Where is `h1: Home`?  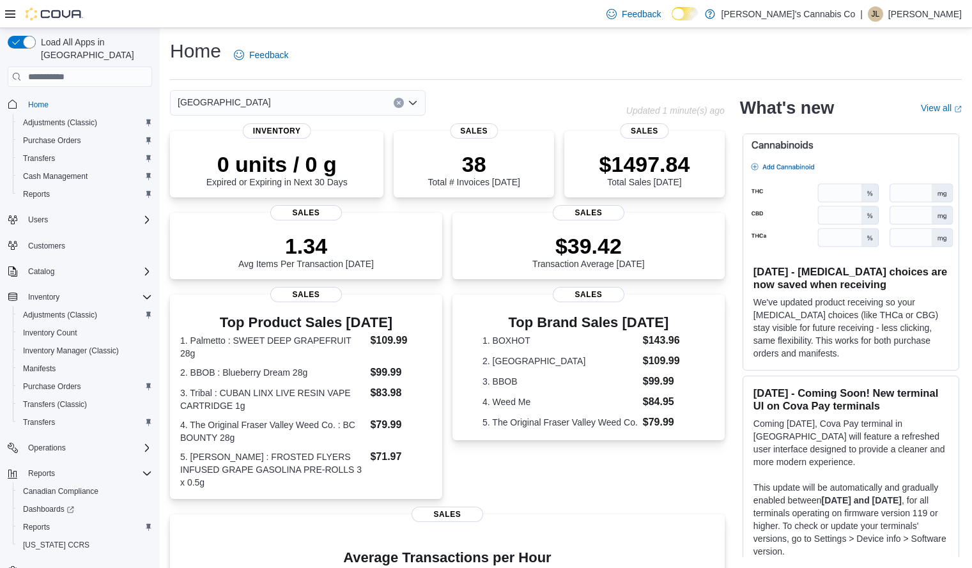 h1: Home is located at coordinates (196, 51).